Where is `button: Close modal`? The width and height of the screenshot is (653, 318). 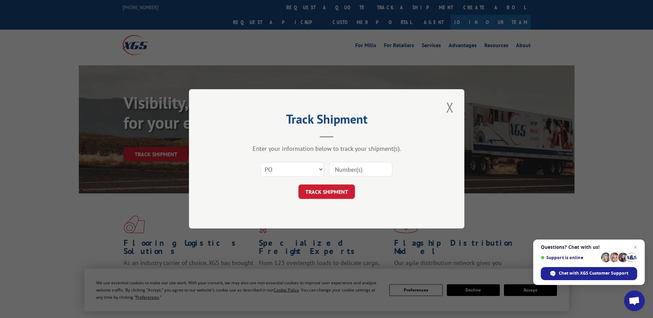
button: Close modal is located at coordinates (450, 107).